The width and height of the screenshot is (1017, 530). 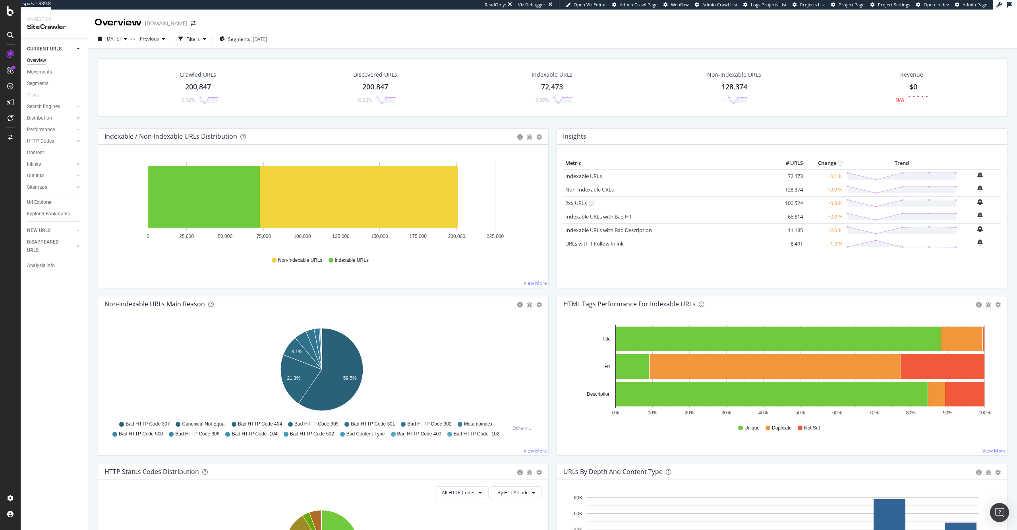 What do you see at coordinates (900, 100) in the screenshot?
I see `div: N/A` at bounding box center [900, 100].